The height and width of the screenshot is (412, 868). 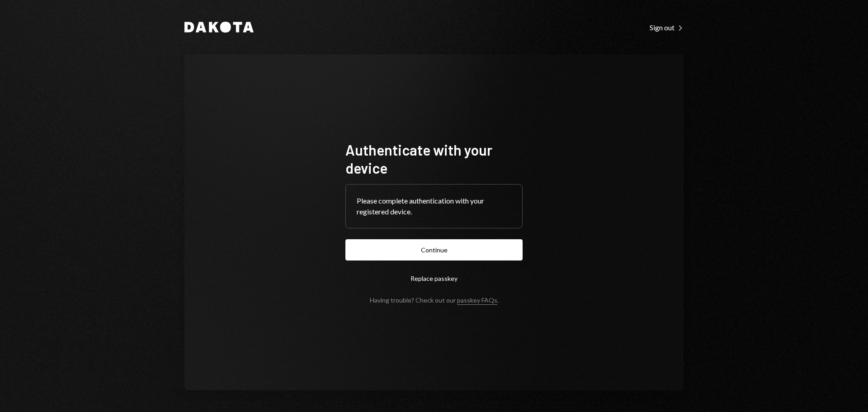 I want to click on h1: Authenticate with your device, so click(x=434, y=159).